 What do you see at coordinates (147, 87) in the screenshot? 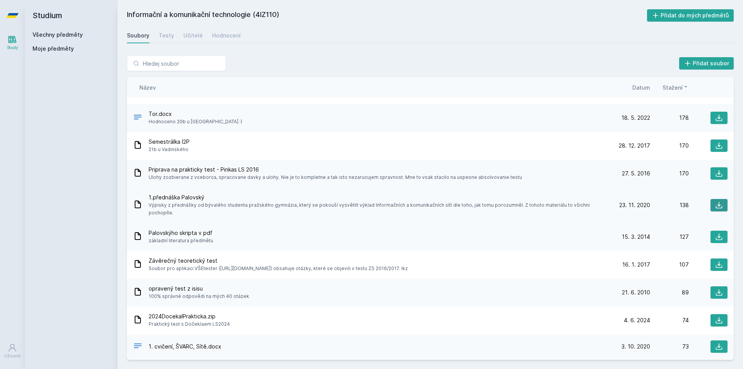
I see `button: Název` at bounding box center [147, 87].